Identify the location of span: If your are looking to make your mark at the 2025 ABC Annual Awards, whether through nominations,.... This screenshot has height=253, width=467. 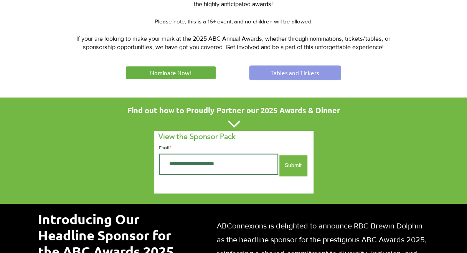
(233, 43).